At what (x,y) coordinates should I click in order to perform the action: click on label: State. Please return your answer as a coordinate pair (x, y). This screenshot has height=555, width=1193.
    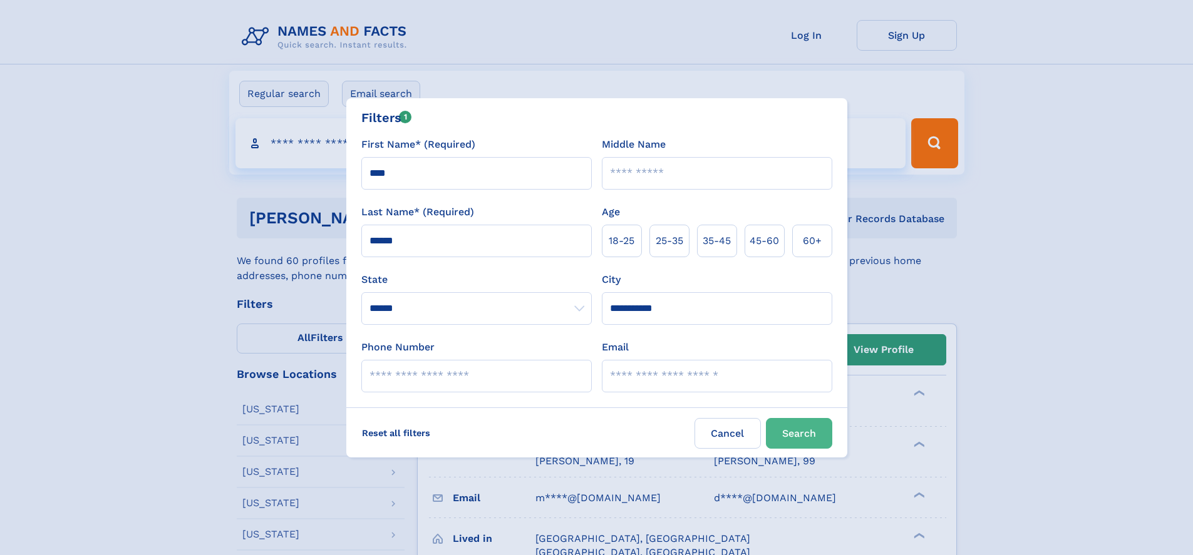
    Looking at the image, I should click on (477, 280).